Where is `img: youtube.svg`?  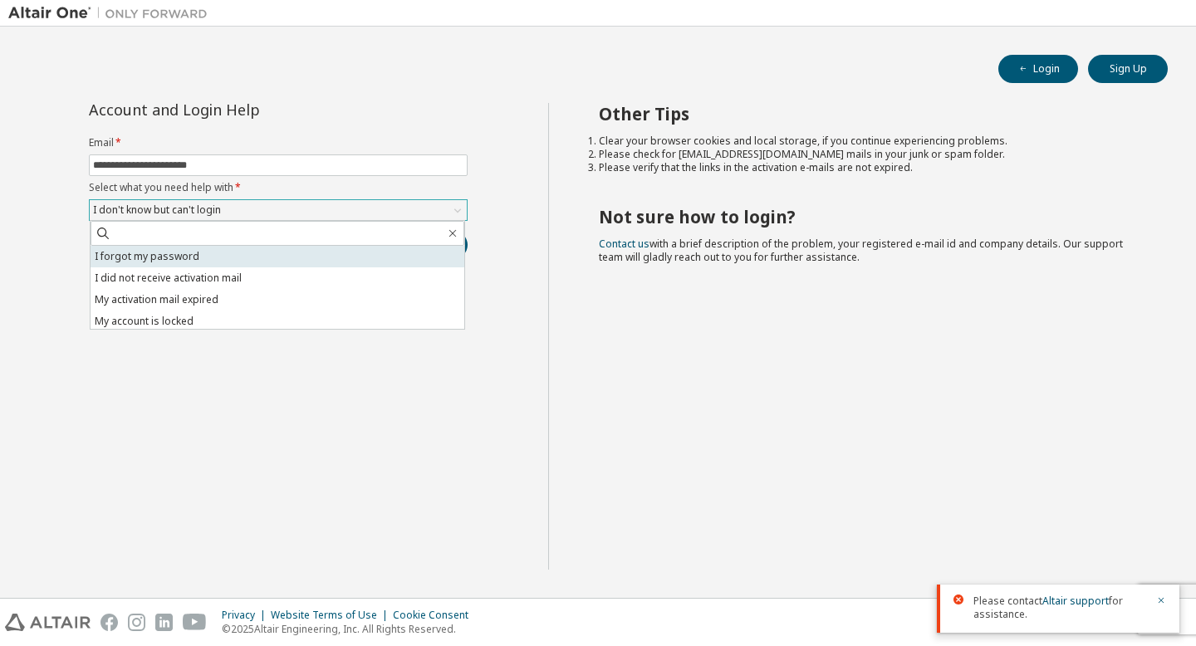 img: youtube.svg is located at coordinates (194, 622).